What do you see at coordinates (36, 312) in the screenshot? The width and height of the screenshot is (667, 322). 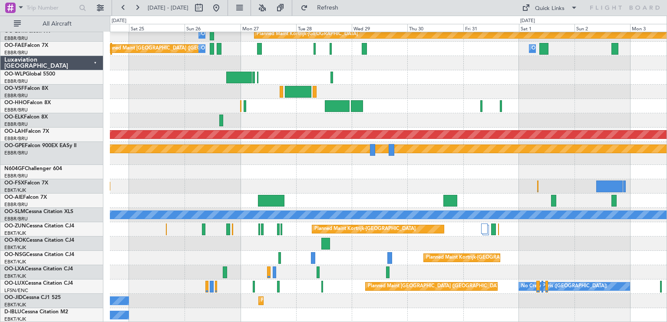 I see `a: D-IBLUCessna Citation M2` at bounding box center [36, 312].